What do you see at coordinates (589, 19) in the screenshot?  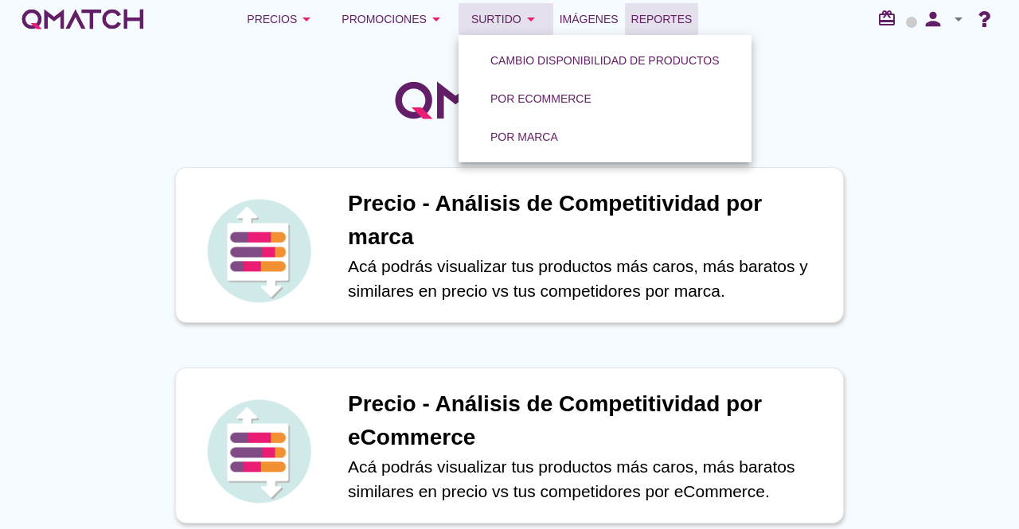 I see `span: Imágenes` at bounding box center [589, 19].